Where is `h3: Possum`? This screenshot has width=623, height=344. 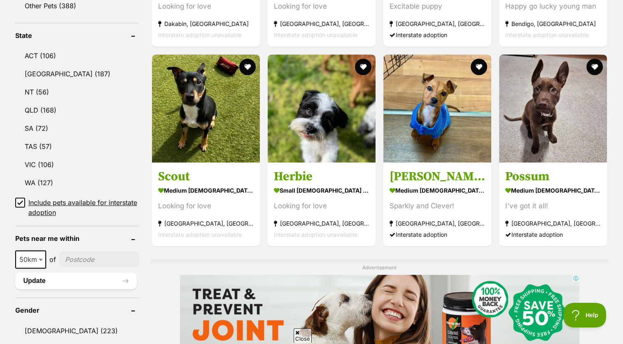
h3: Possum is located at coordinates (553, 176).